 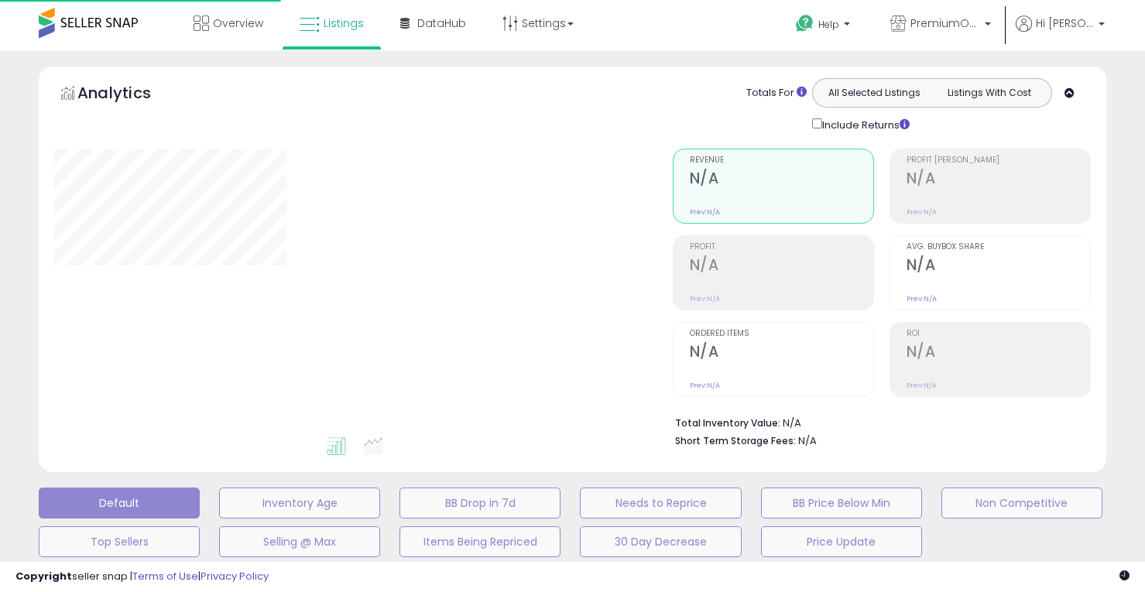 What do you see at coordinates (119, 503) in the screenshot?
I see `button: Default` at bounding box center [119, 503].